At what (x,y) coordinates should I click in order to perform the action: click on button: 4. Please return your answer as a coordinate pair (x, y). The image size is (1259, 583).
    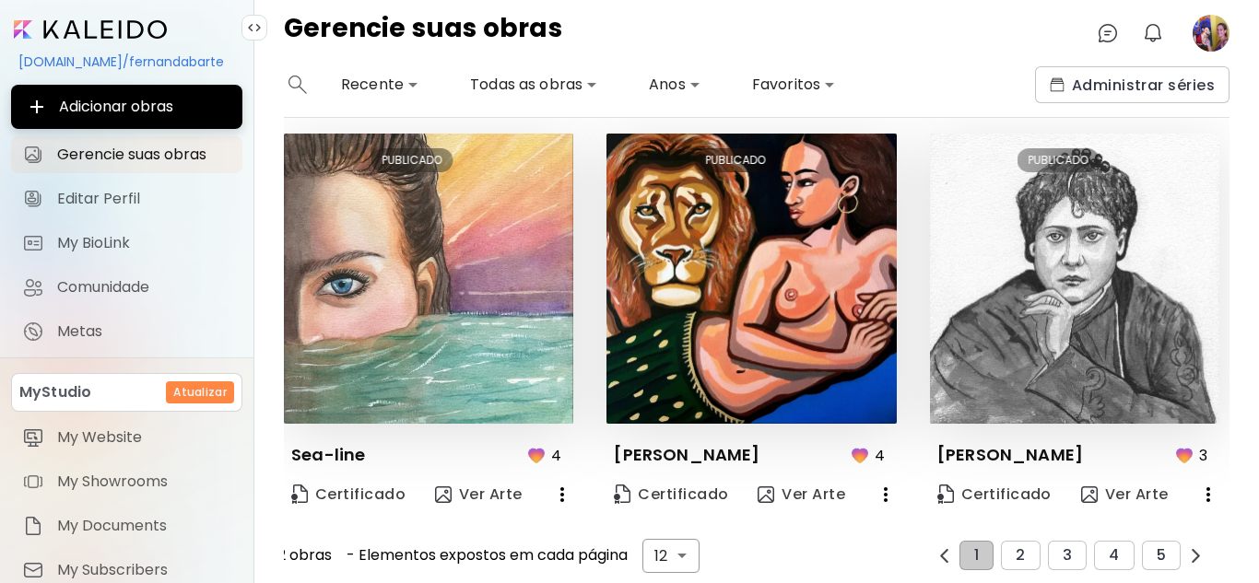
    Looking at the image, I should click on (1113, 556).